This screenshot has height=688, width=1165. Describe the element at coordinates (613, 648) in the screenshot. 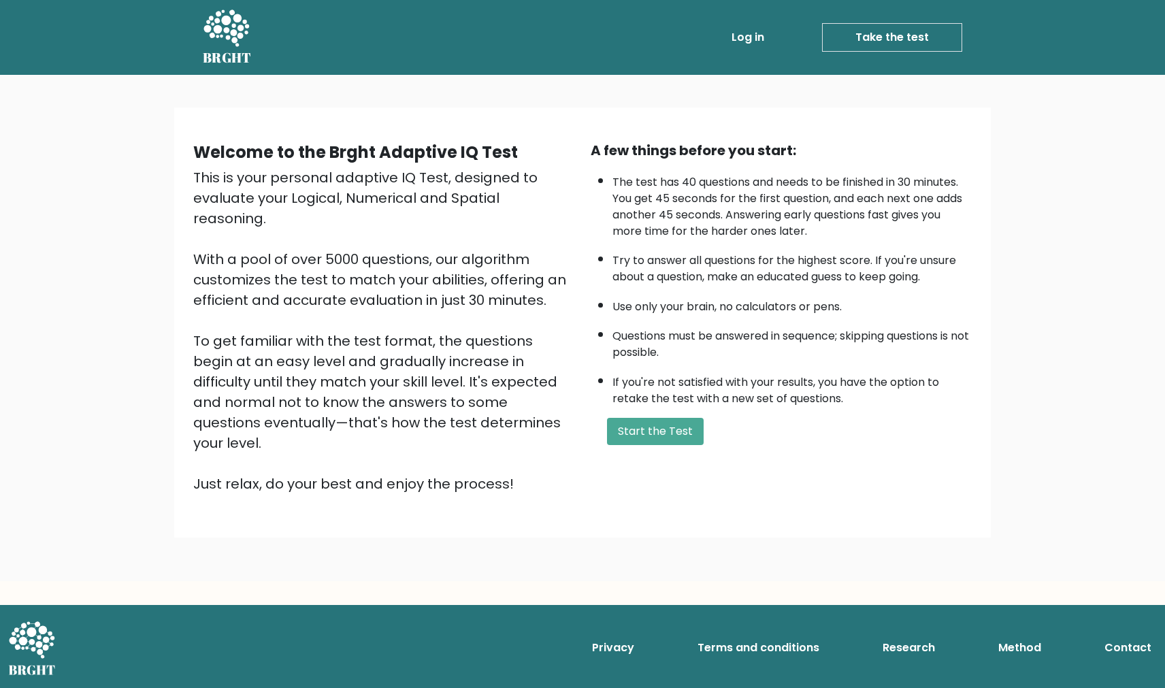

I see `a: Privacy` at that location.